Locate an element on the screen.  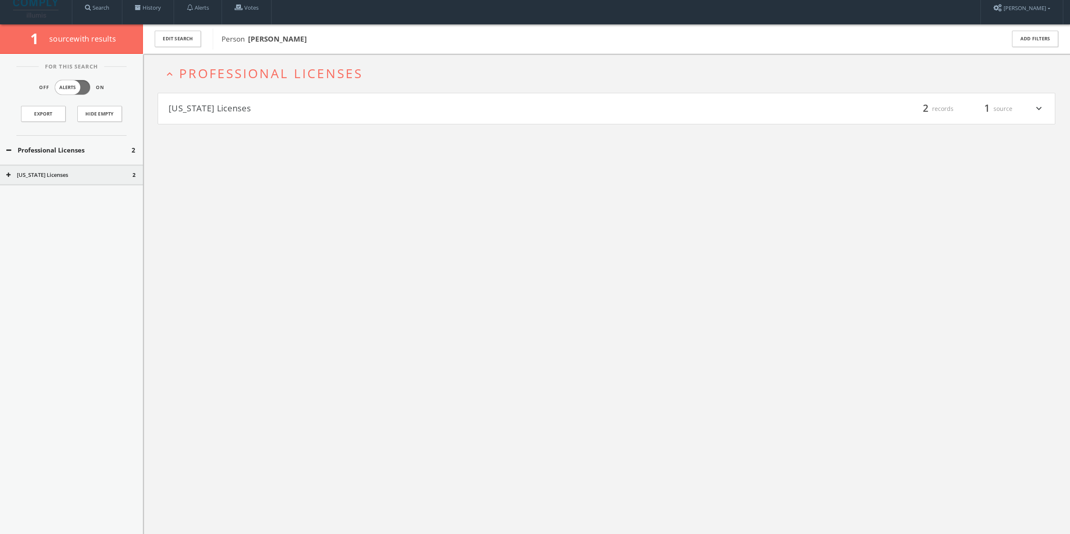
button: Add Filters is located at coordinates (1035, 39).